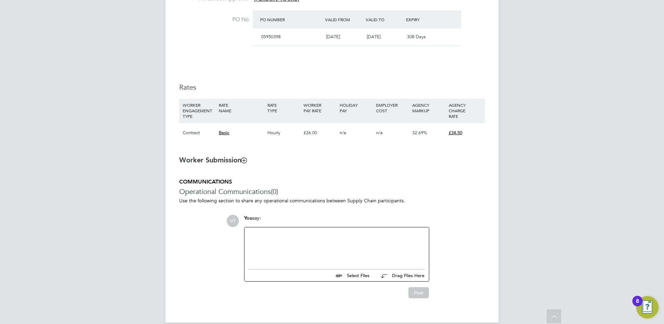 This screenshot has width=664, height=324. I want to click on button: Post, so click(419, 293).